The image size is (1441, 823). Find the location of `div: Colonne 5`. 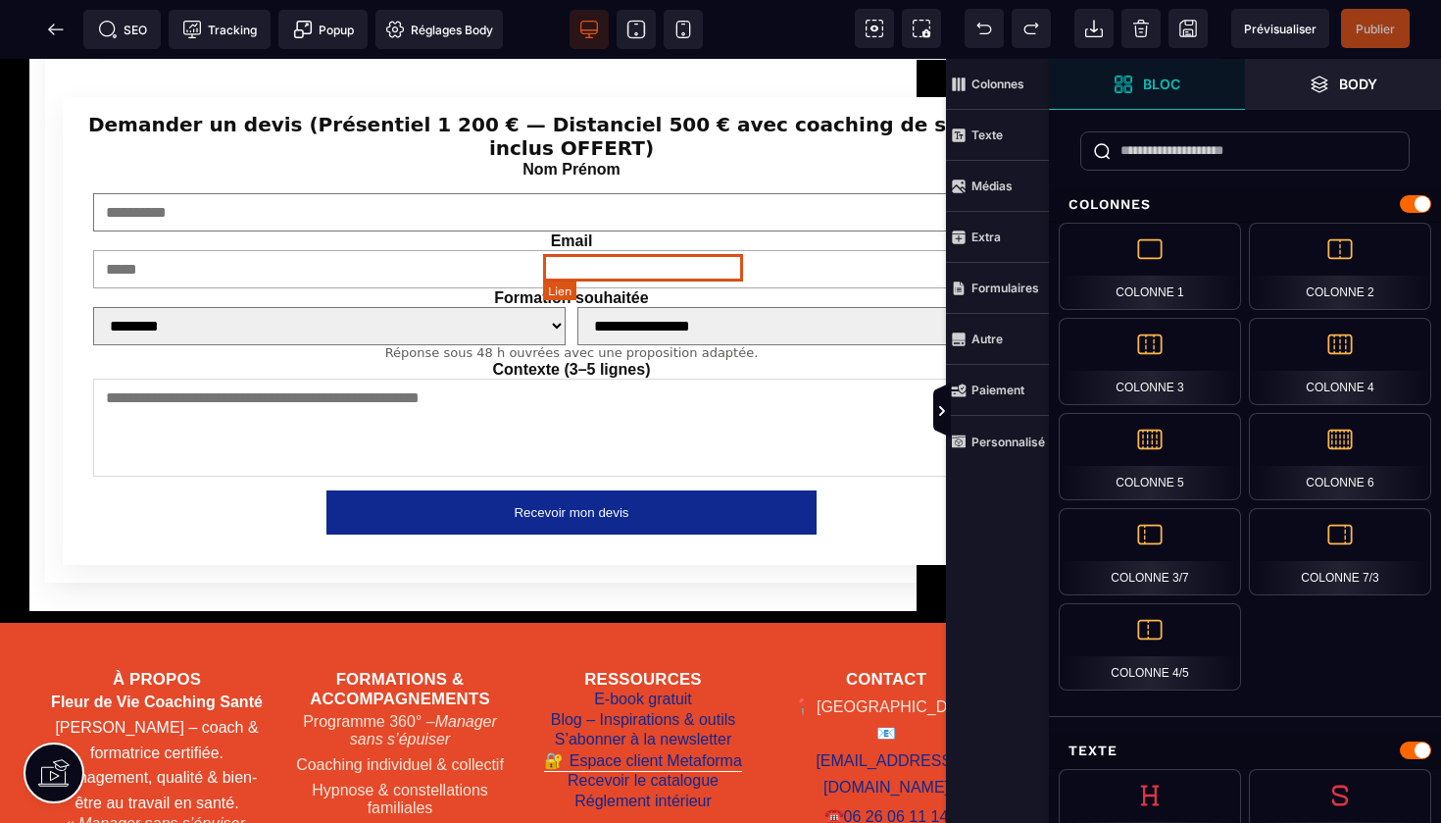

div: Colonne 5 is located at coordinates (1150, 456).